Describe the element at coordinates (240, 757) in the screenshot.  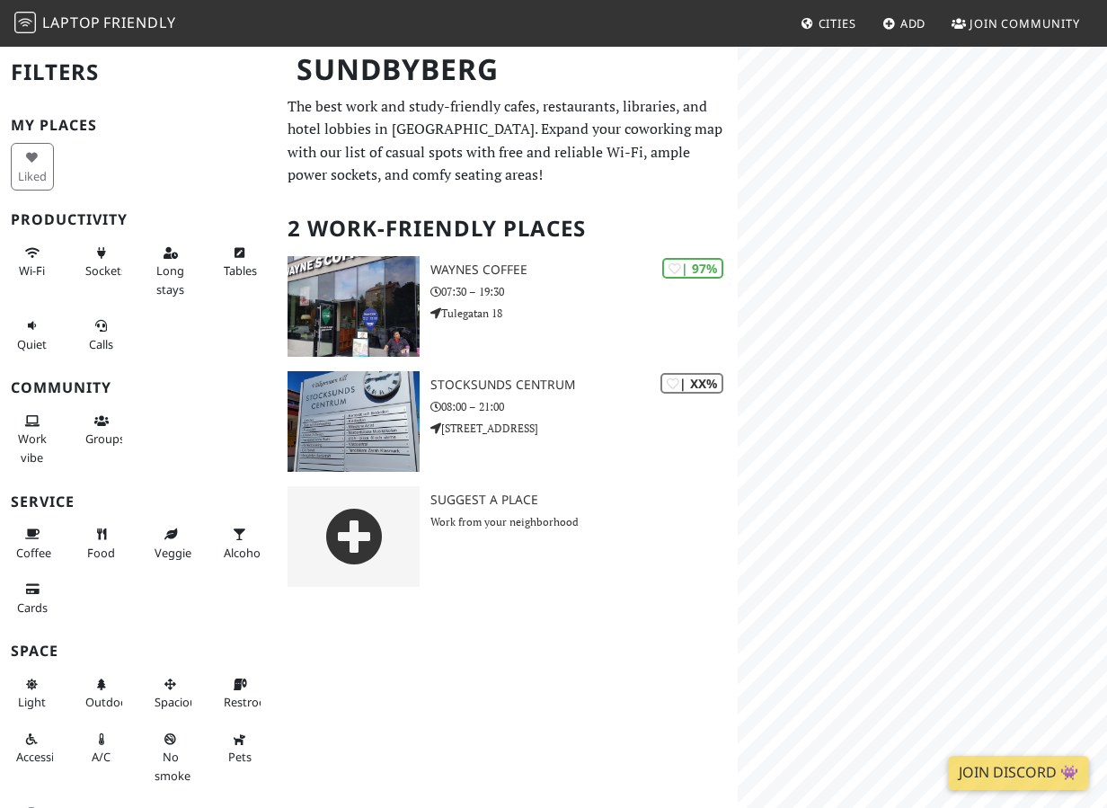
I see `span: Pet friendly` at that location.